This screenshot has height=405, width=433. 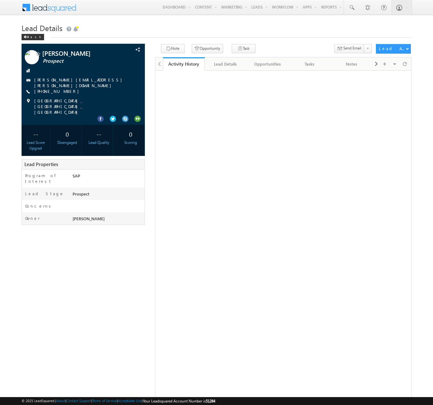 What do you see at coordinates (44, 194) in the screenshot?
I see `label: Lead Stage` at bounding box center [44, 194].